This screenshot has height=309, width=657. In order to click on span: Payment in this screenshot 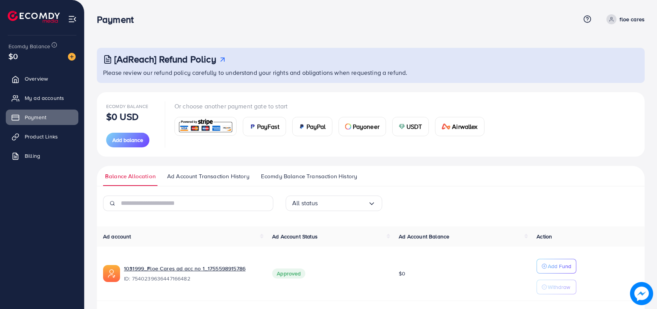, I will do `click(36, 117)`.